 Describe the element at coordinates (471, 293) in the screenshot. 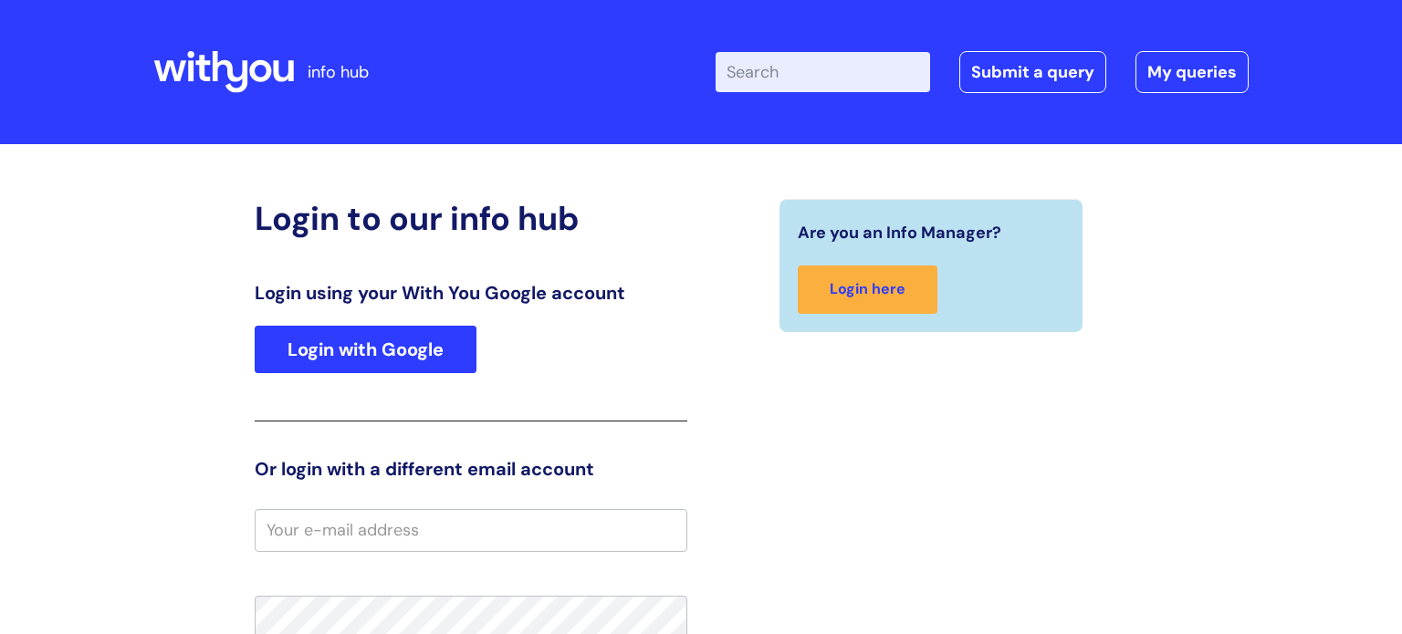

I see `h3: Login using your With You Google account` at that location.